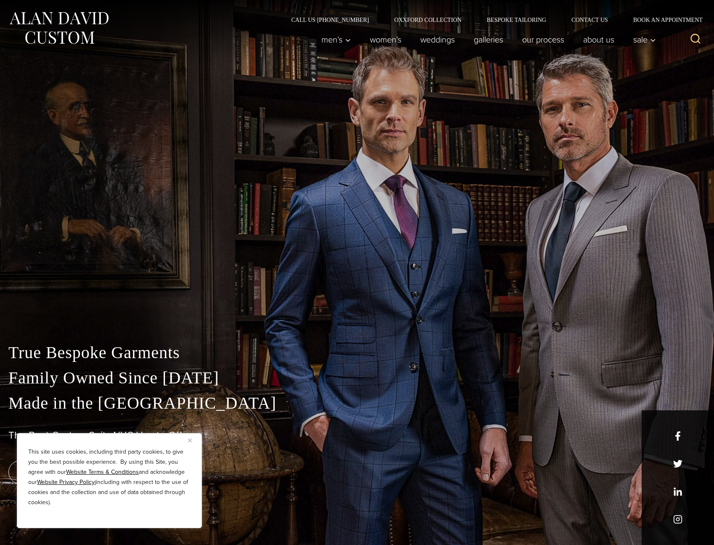  What do you see at coordinates (386, 40) in the screenshot?
I see `a: Women’s` at bounding box center [386, 40].